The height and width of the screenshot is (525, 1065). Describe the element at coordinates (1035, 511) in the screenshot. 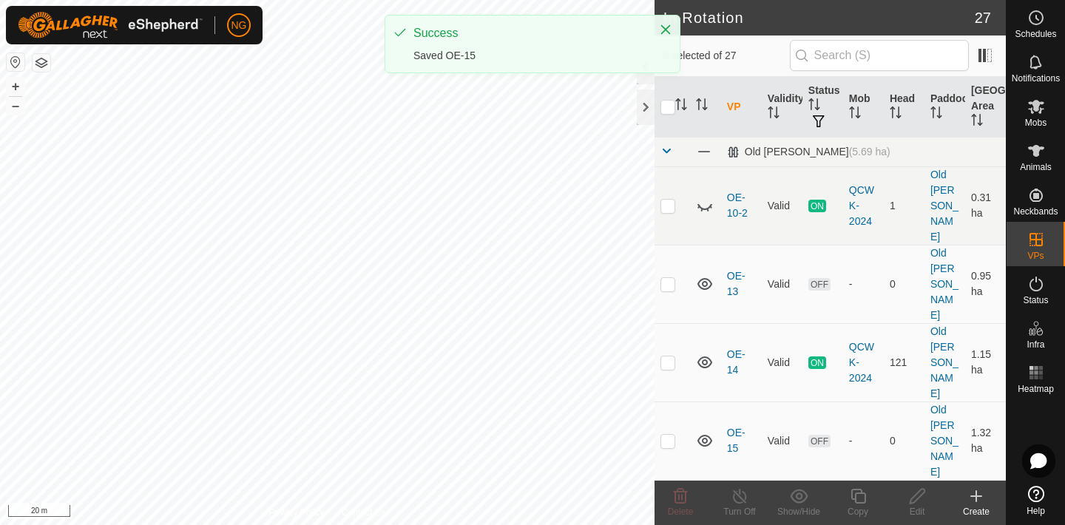

I see `span: Help` at that location.